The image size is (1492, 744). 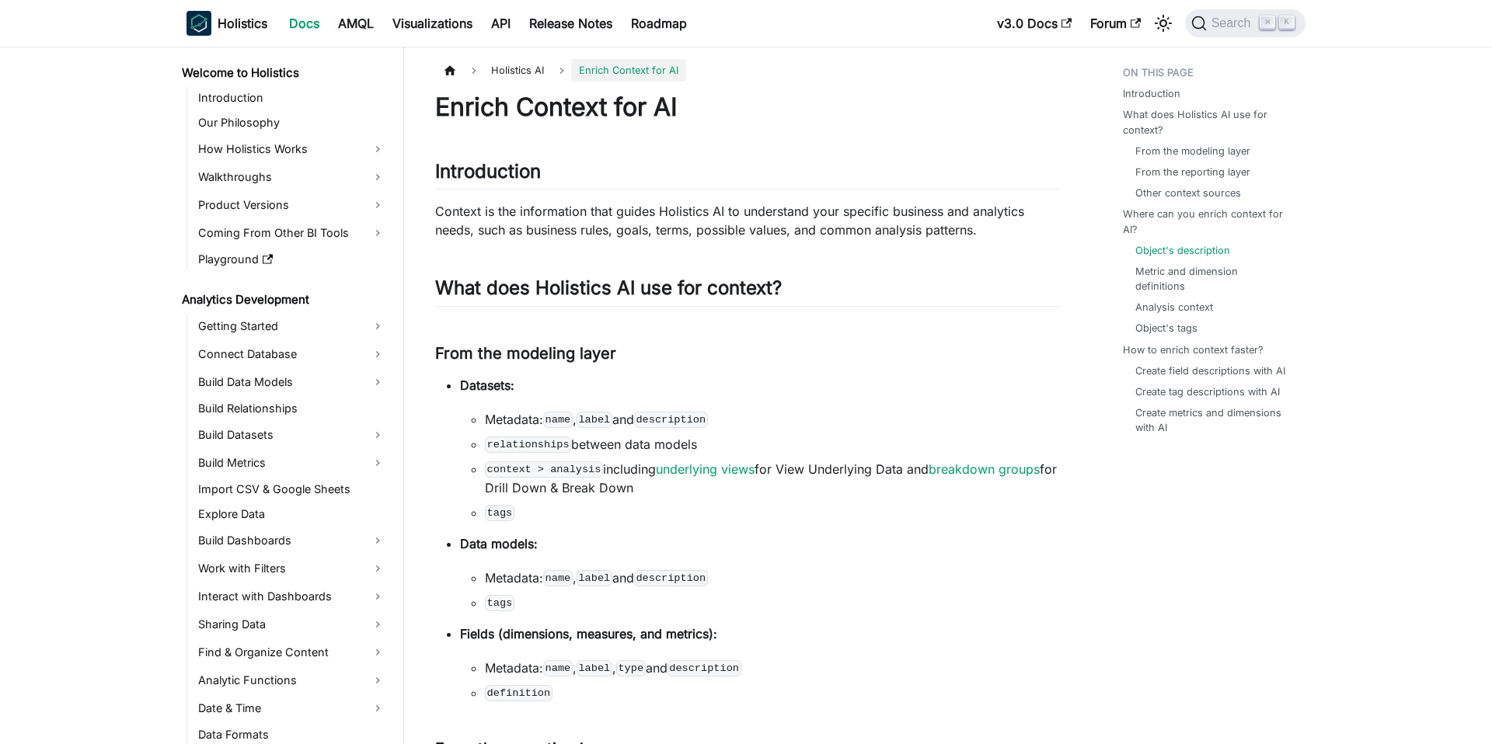 What do you see at coordinates (1174, 307) in the screenshot?
I see `a: Analysis context` at bounding box center [1174, 307].